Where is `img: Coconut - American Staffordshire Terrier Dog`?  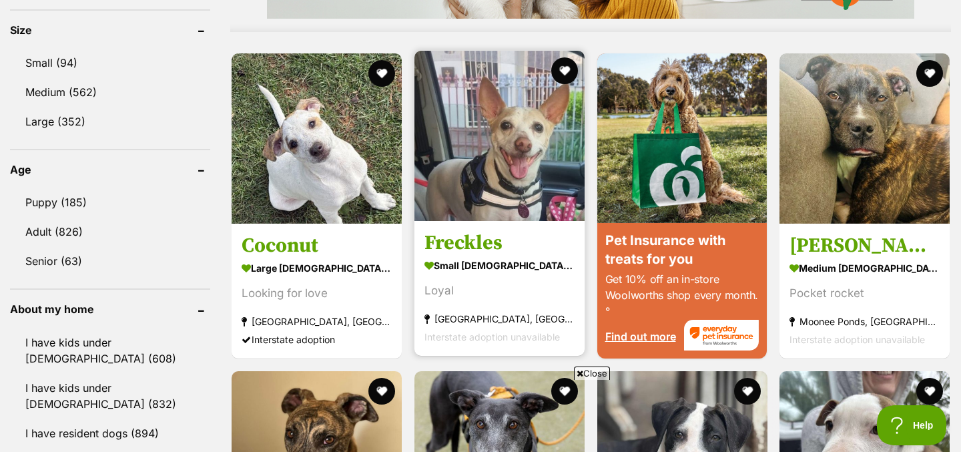 img: Coconut - American Staffordshire Terrier Dog is located at coordinates (316, 138).